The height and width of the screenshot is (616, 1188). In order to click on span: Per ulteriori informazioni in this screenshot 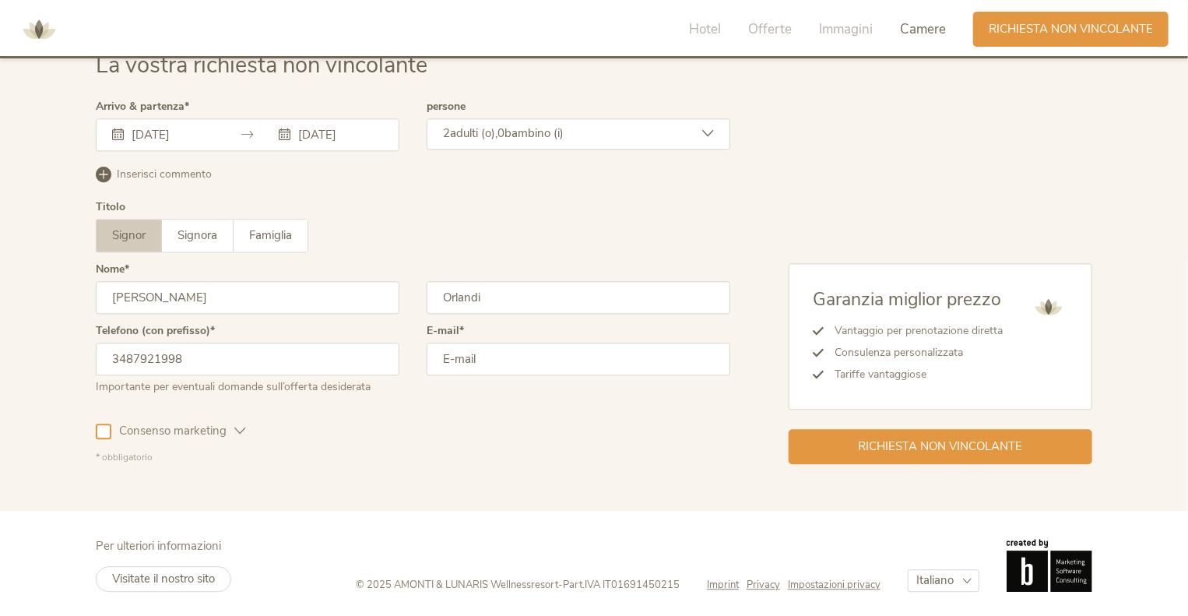, I will do `click(158, 546)`.